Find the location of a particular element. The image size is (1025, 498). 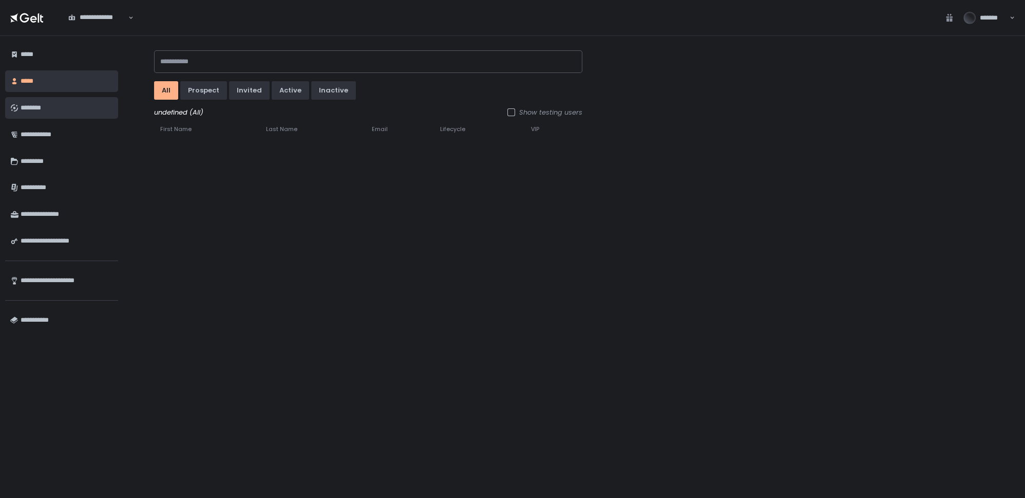

span: VIP is located at coordinates (535, 129).